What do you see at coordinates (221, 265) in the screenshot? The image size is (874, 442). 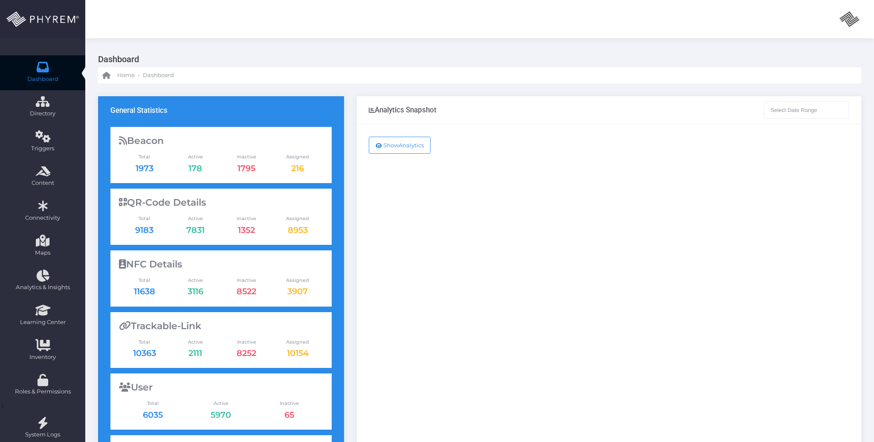 I see `div: NFC Details` at bounding box center [221, 265].